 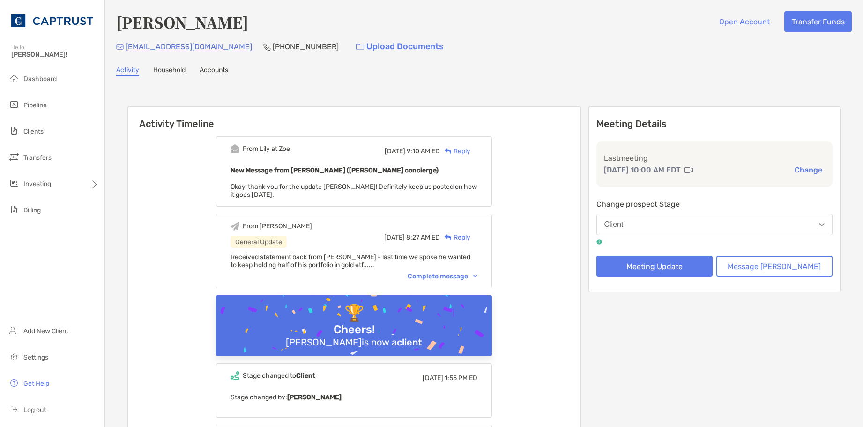 I want to click on p: Change prospect Stage, so click(x=715, y=204).